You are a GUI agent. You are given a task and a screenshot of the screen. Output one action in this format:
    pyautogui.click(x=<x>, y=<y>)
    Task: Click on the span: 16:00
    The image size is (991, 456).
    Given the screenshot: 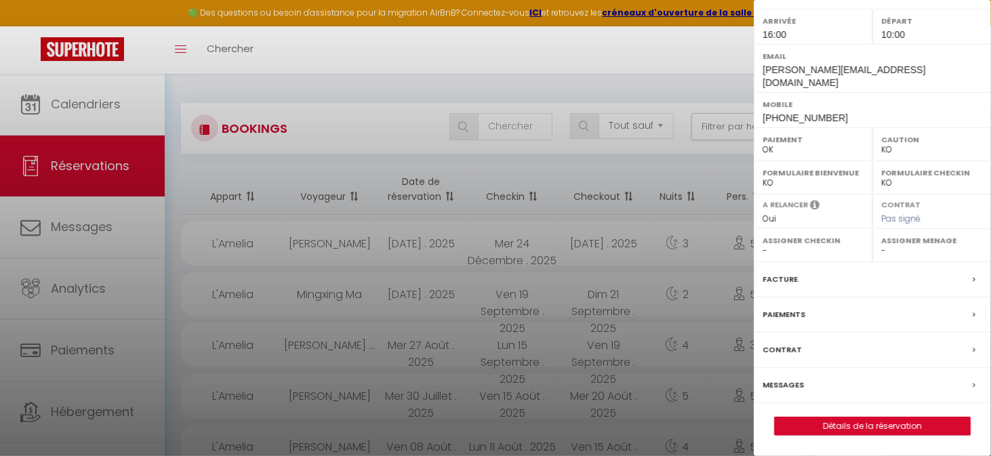 What is the action you would take?
    pyautogui.click(x=774, y=35)
    